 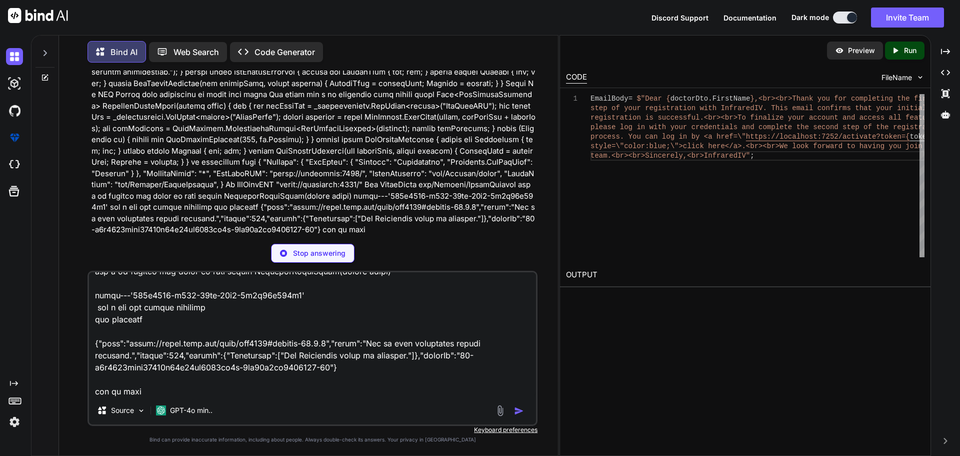 I want to click on img: icon, so click(x=519, y=411).